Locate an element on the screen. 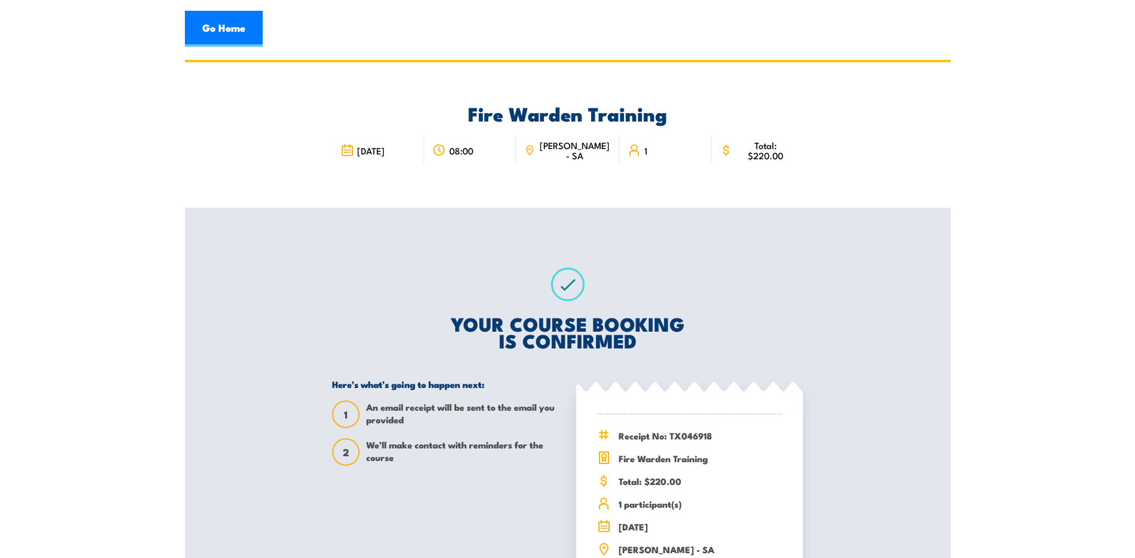 The width and height of the screenshot is (1135, 558). span: We’ll make contact with reminders for the course is located at coordinates (463, 452).